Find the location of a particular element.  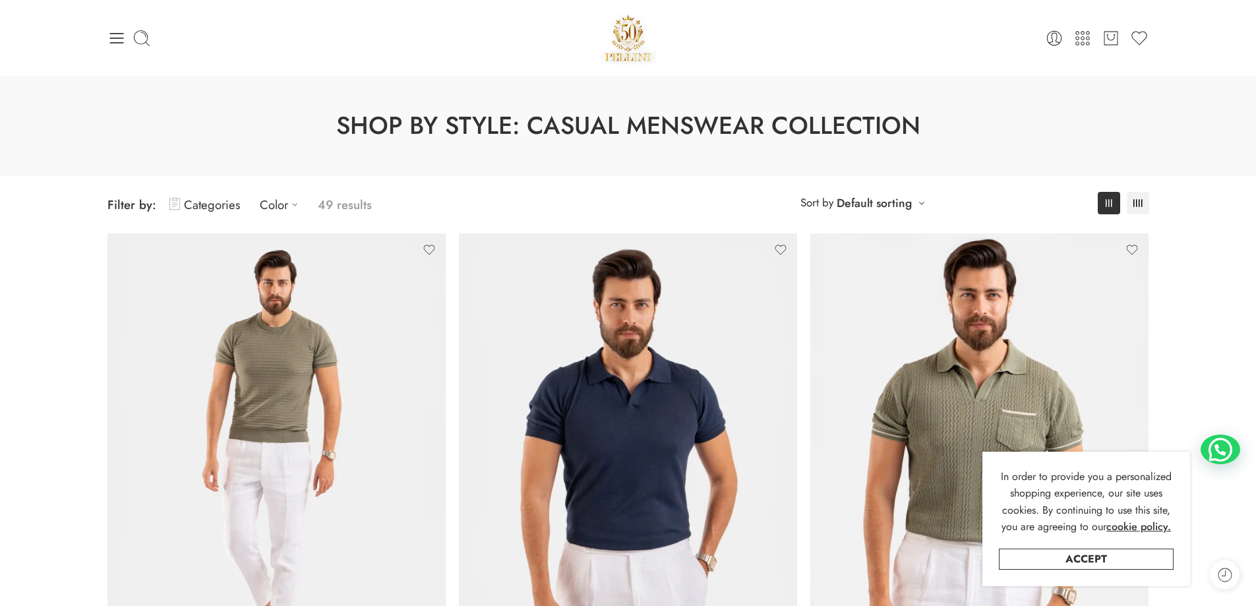

img: Pellini is located at coordinates (628, 38).